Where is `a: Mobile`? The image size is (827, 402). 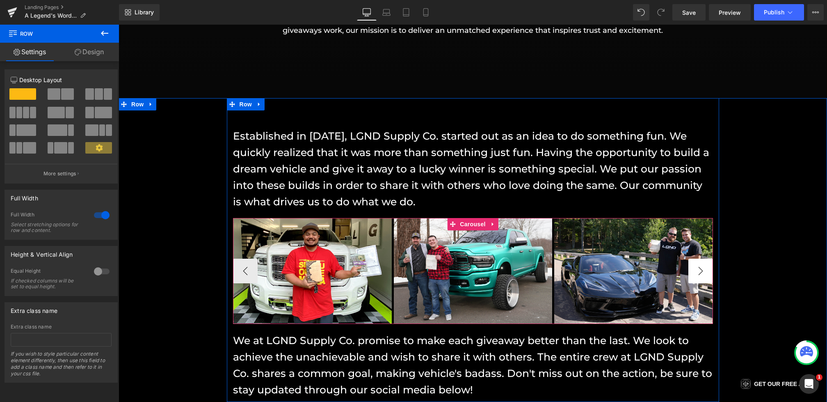 a: Mobile is located at coordinates (426, 12).